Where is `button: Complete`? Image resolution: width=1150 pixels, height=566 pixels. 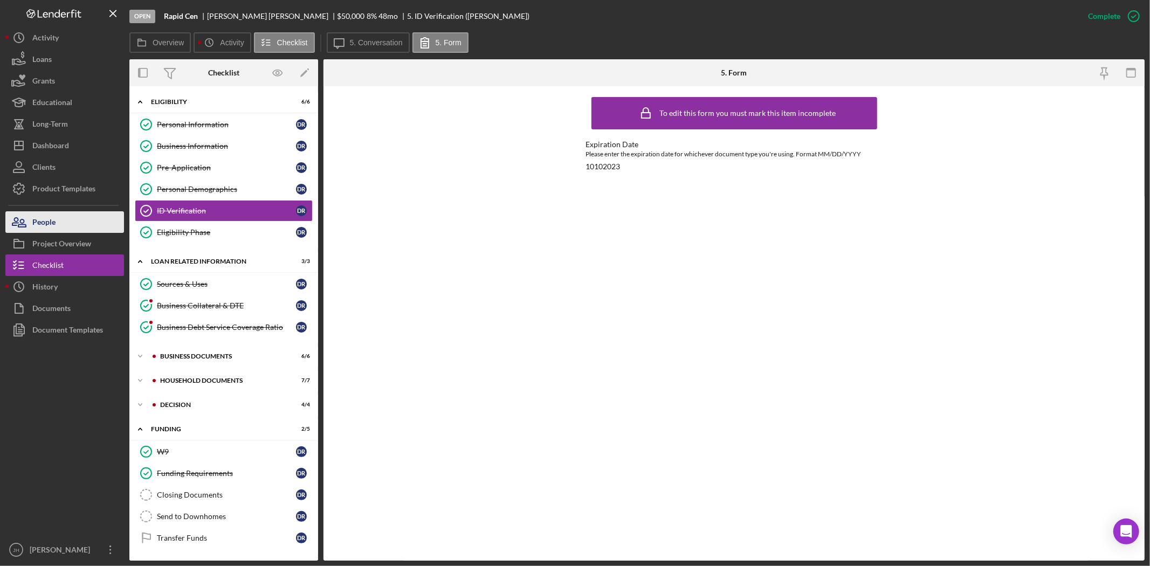 button: Complete is located at coordinates (1111, 16).